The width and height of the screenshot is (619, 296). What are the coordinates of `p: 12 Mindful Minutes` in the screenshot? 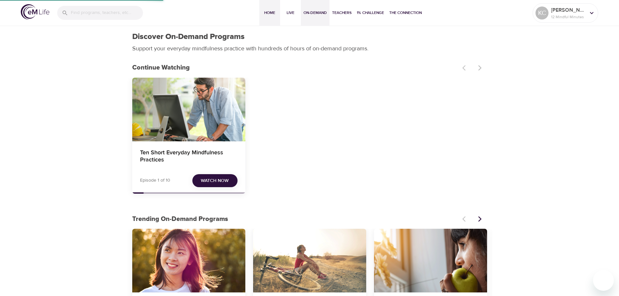 It's located at (568, 17).